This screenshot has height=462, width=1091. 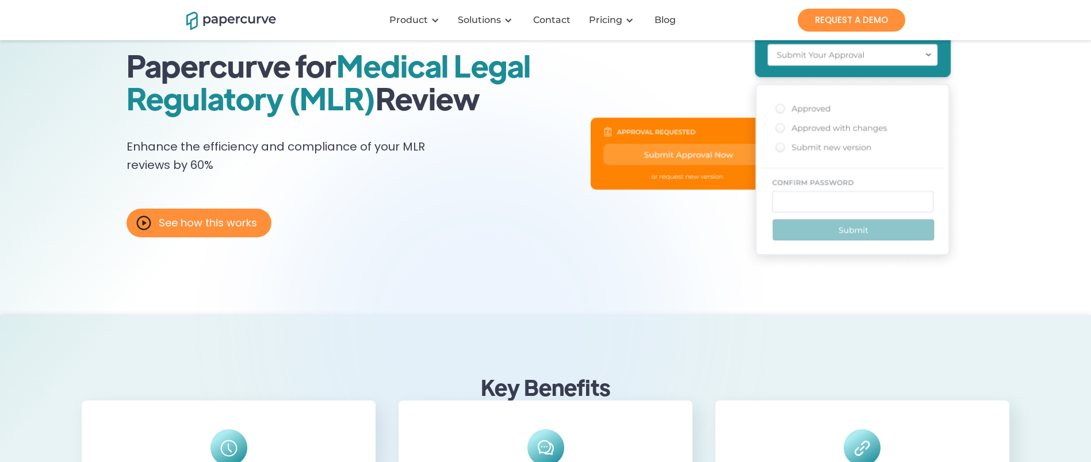 What do you see at coordinates (552, 20) in the screenshot?
I see `div: Contact` at bounding box center [552, 20].